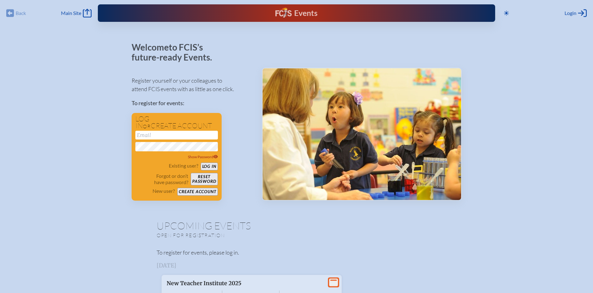 The width and height of the screenshot is (593, 293). Describe the element at coordinates (570, 13) in the screenshot. I see `span: Login` at that location.